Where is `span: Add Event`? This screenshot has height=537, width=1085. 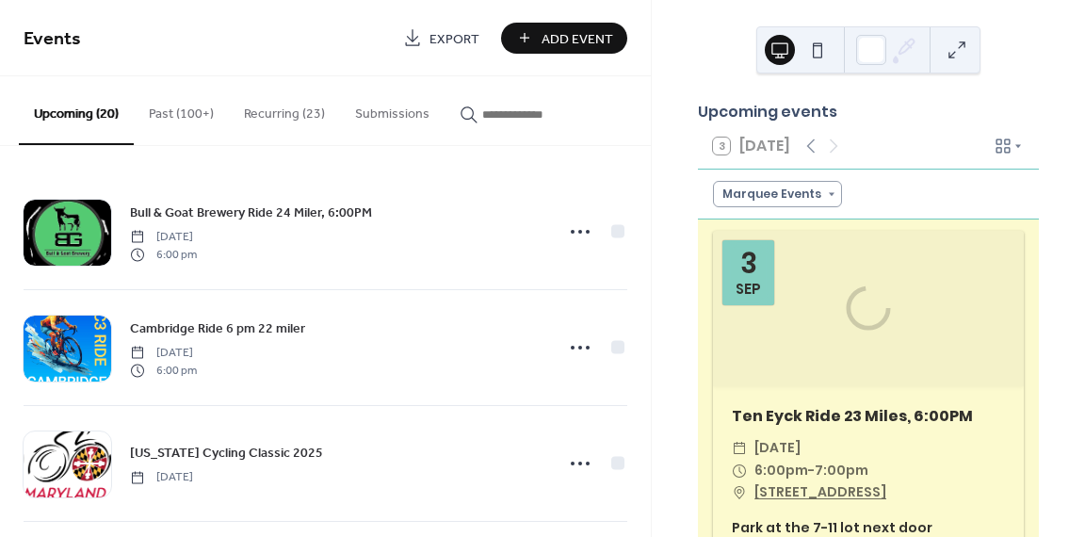
span: Add Event is located at coordinates (577, 39).